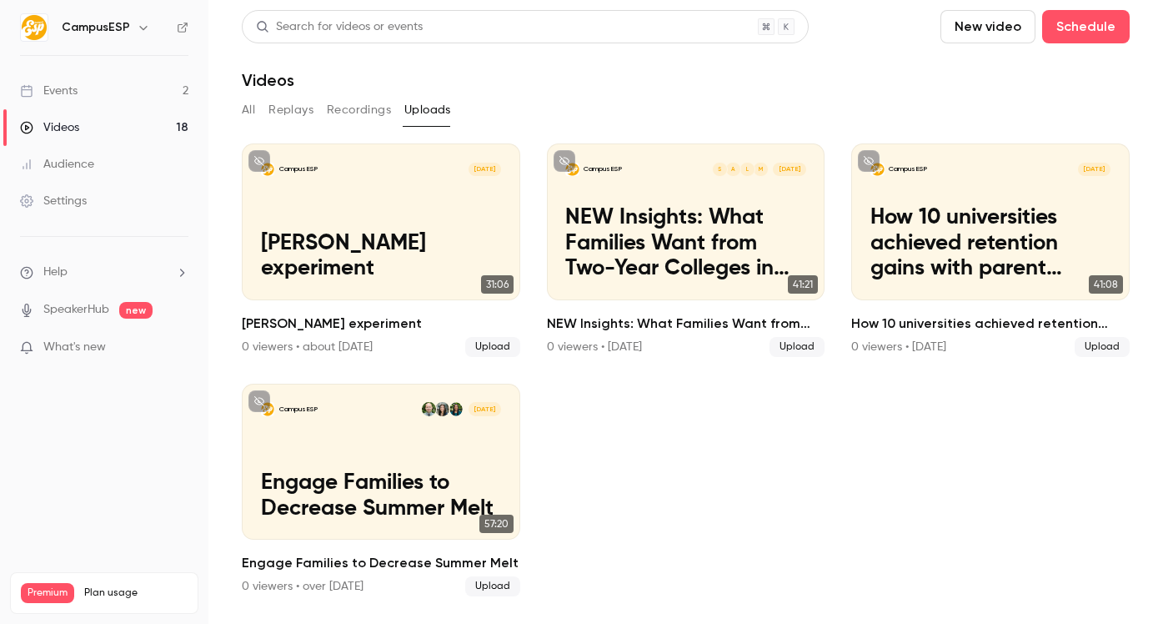 This screenshot has width=1163, height=624. I want to click on div: M, so click(761, 169).